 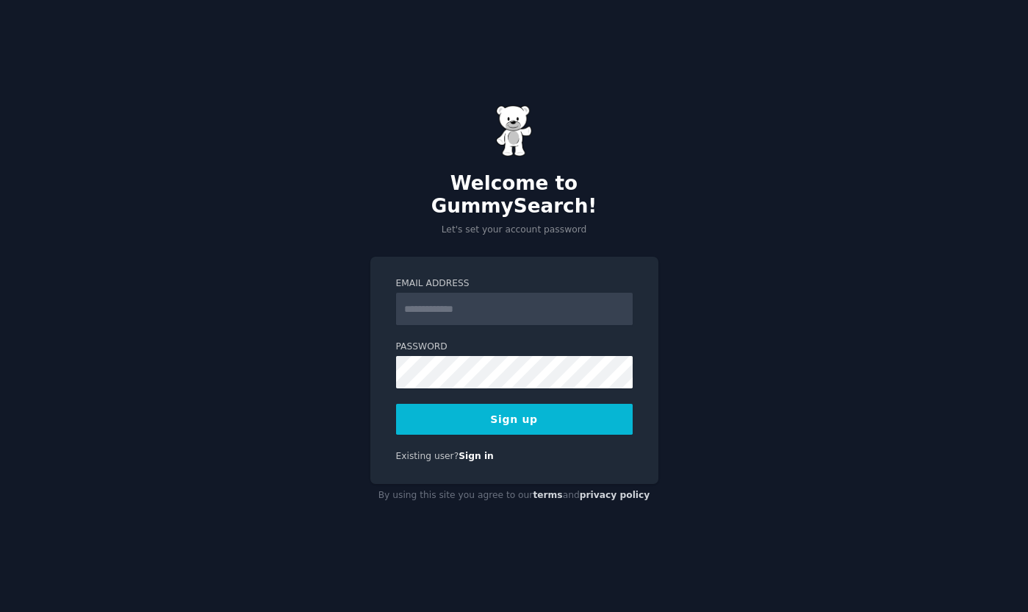 I want to click on a: privacy policy, so click(x=615, y=495).